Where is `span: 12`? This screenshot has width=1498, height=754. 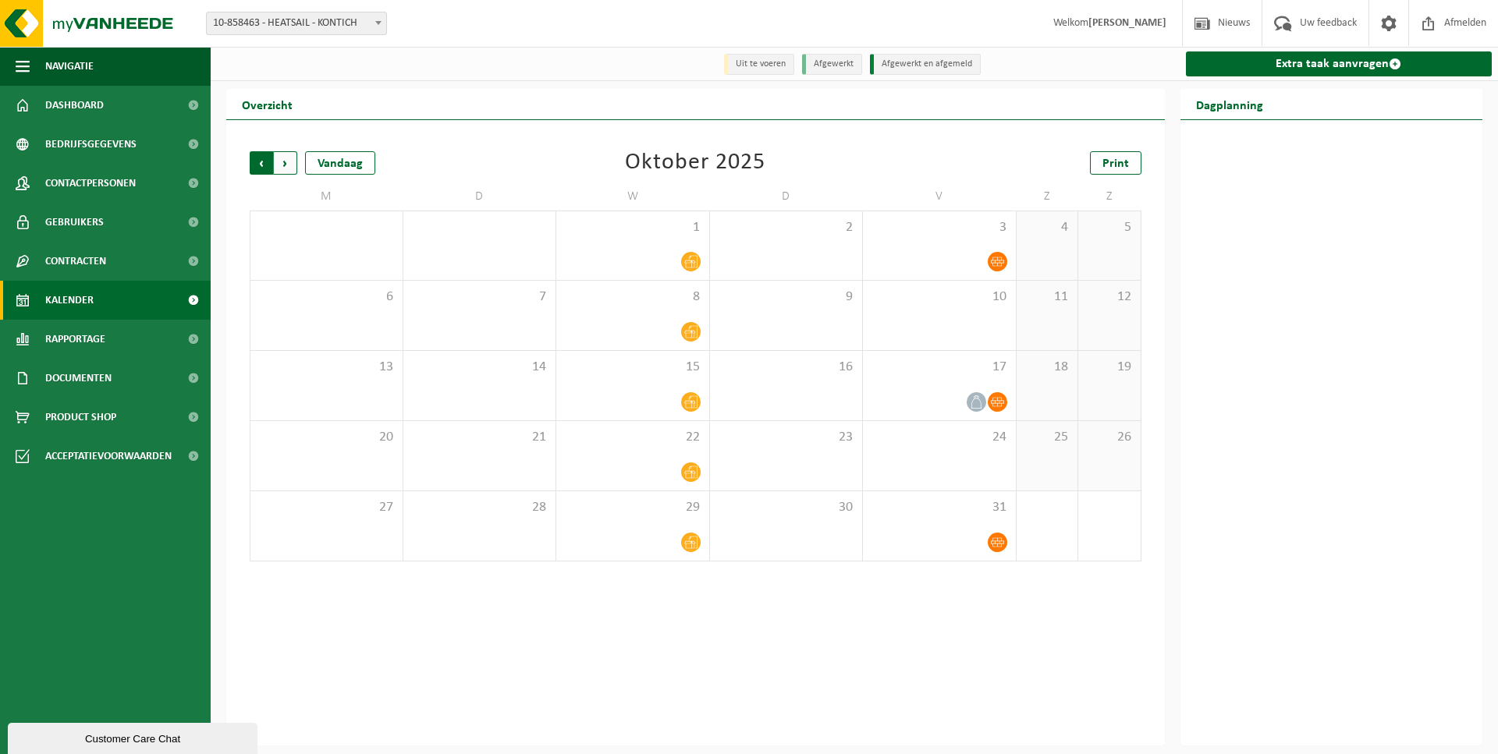 span: 12 is located at coordinates (1109, 297).